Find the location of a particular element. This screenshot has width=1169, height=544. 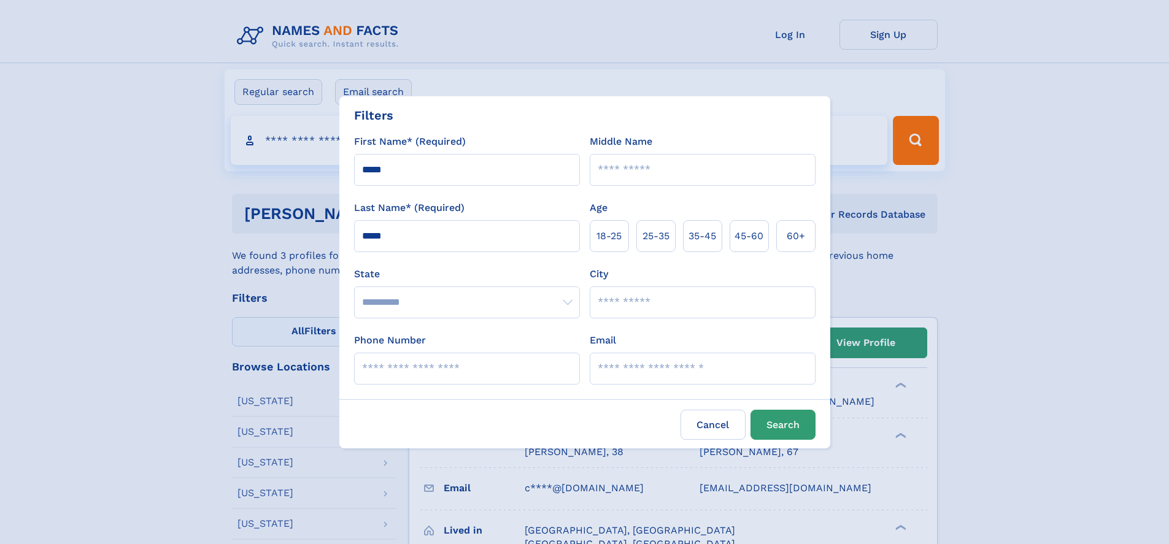

label: Last Name* (Required) is located at coordinates (409, 208).